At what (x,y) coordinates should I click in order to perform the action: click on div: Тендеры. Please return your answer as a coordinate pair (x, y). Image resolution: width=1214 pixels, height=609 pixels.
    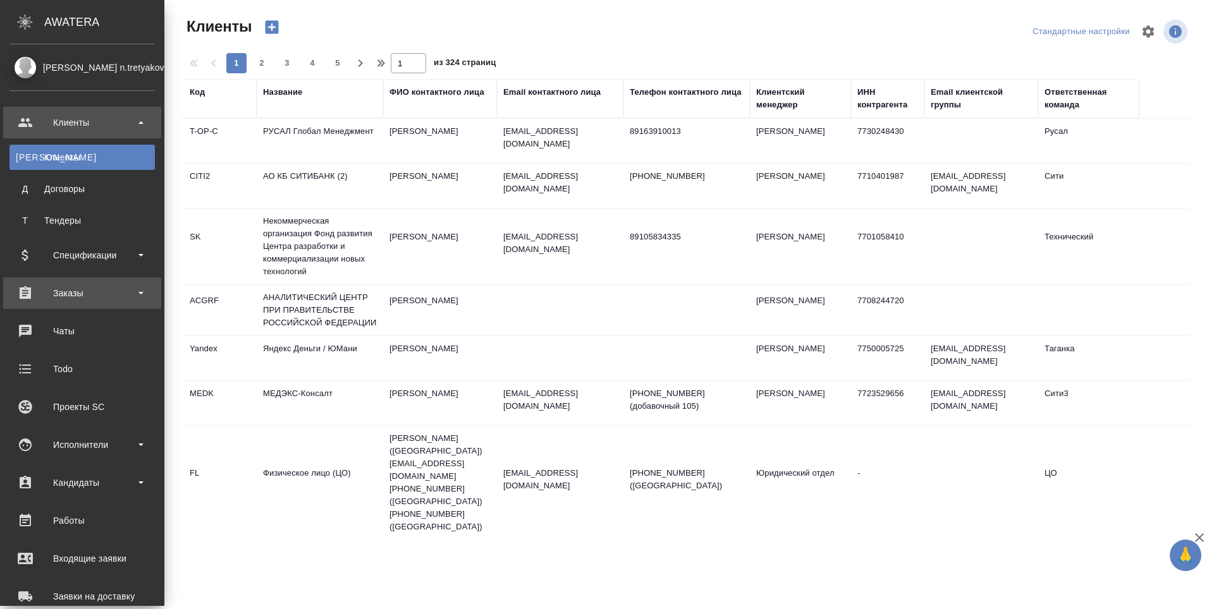
    Looking at the image, I should click on (82, 221).